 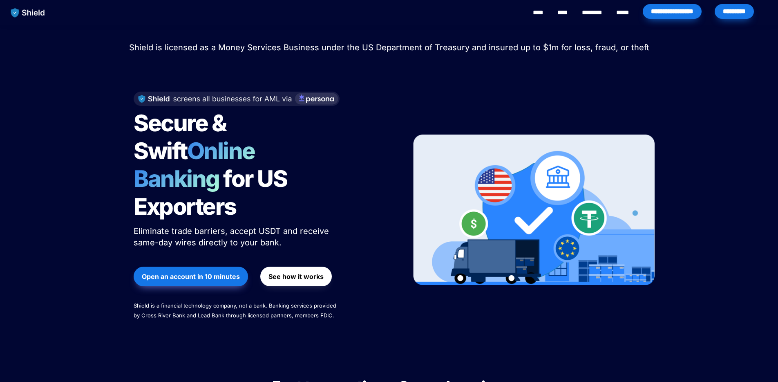 What do you see at coordinates (191, 276) in the screenshot?
I see `a: Open an account in 10 minutes` at bounding box center [191, 276].